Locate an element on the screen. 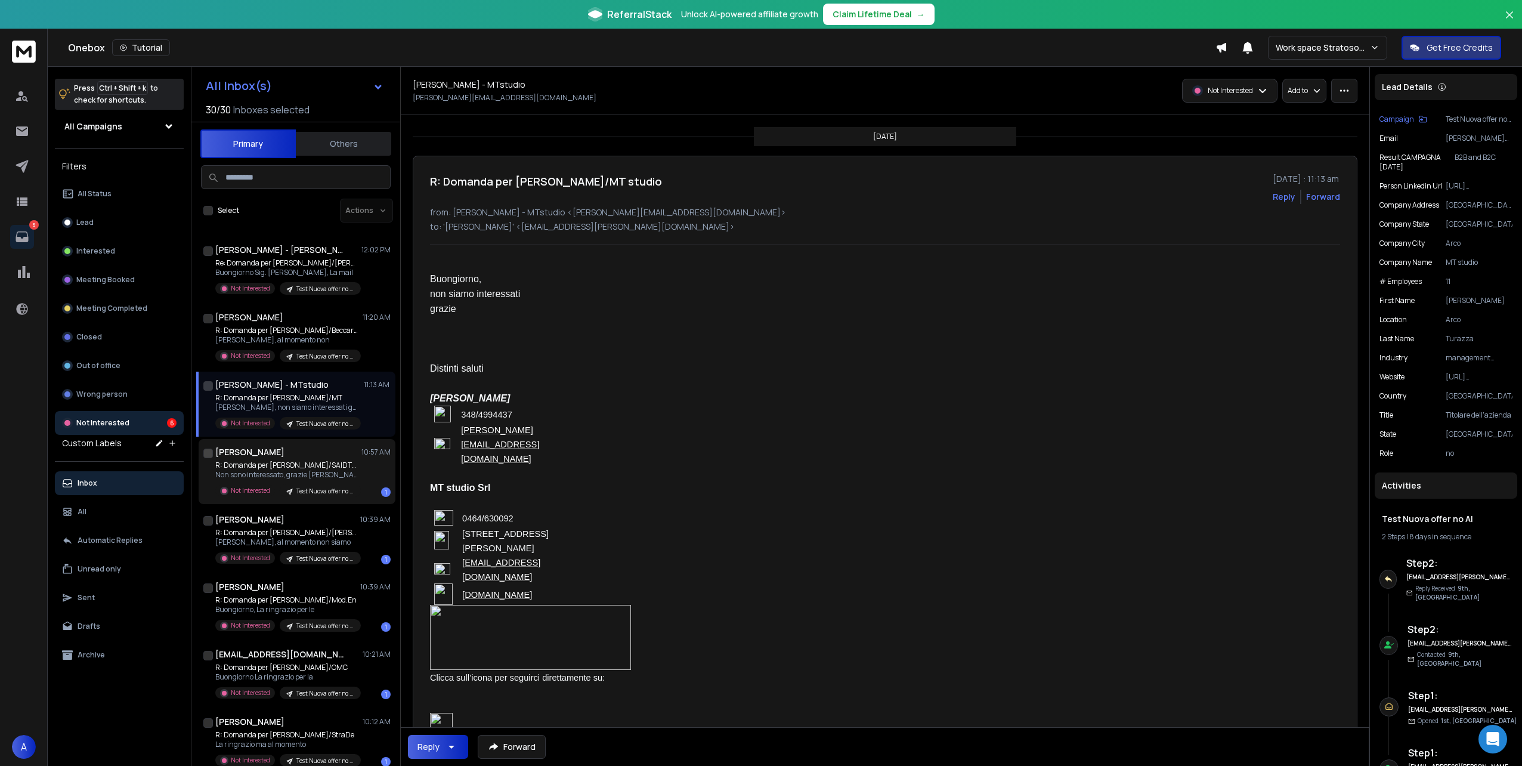 The height and width of the screenshot is (766, 1522). h3: Inboxes selected is located at coordinates (271, 110).